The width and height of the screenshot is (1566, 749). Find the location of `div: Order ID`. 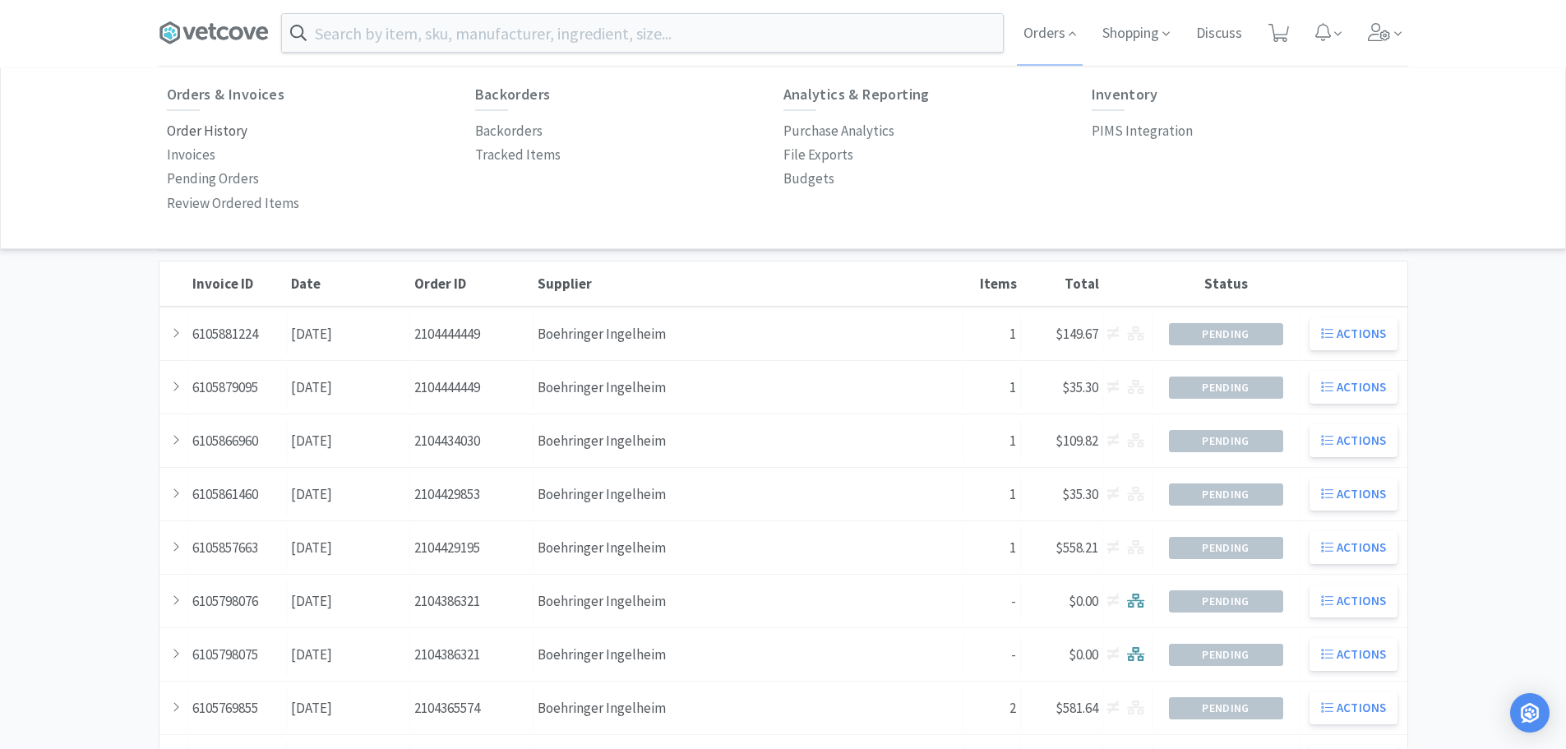

div: Order ID is located at coordinates (472, 284).